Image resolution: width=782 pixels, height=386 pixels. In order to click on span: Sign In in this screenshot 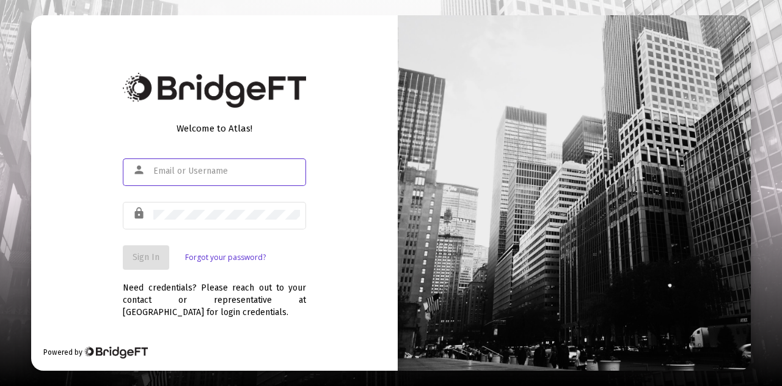, I will do `click(146, 257)`.